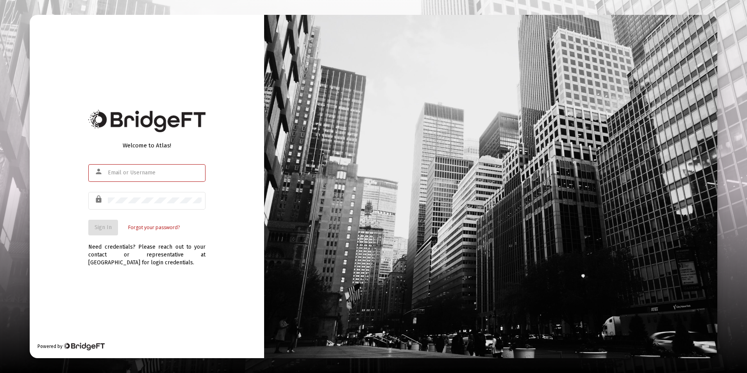 This screenshot has height=373, width=747. What do you see at coordinates (103, 227) in the screenshot?
I see `span: Sign In` at bounding box center [103, 227].